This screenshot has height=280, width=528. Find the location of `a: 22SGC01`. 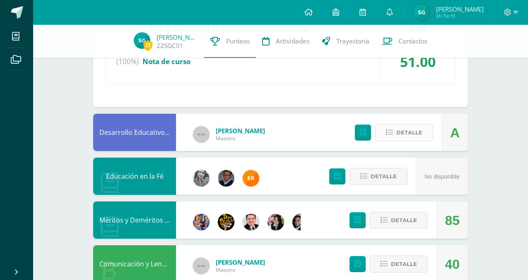

a: 22SGC01 is located at coordinates (170, 46).